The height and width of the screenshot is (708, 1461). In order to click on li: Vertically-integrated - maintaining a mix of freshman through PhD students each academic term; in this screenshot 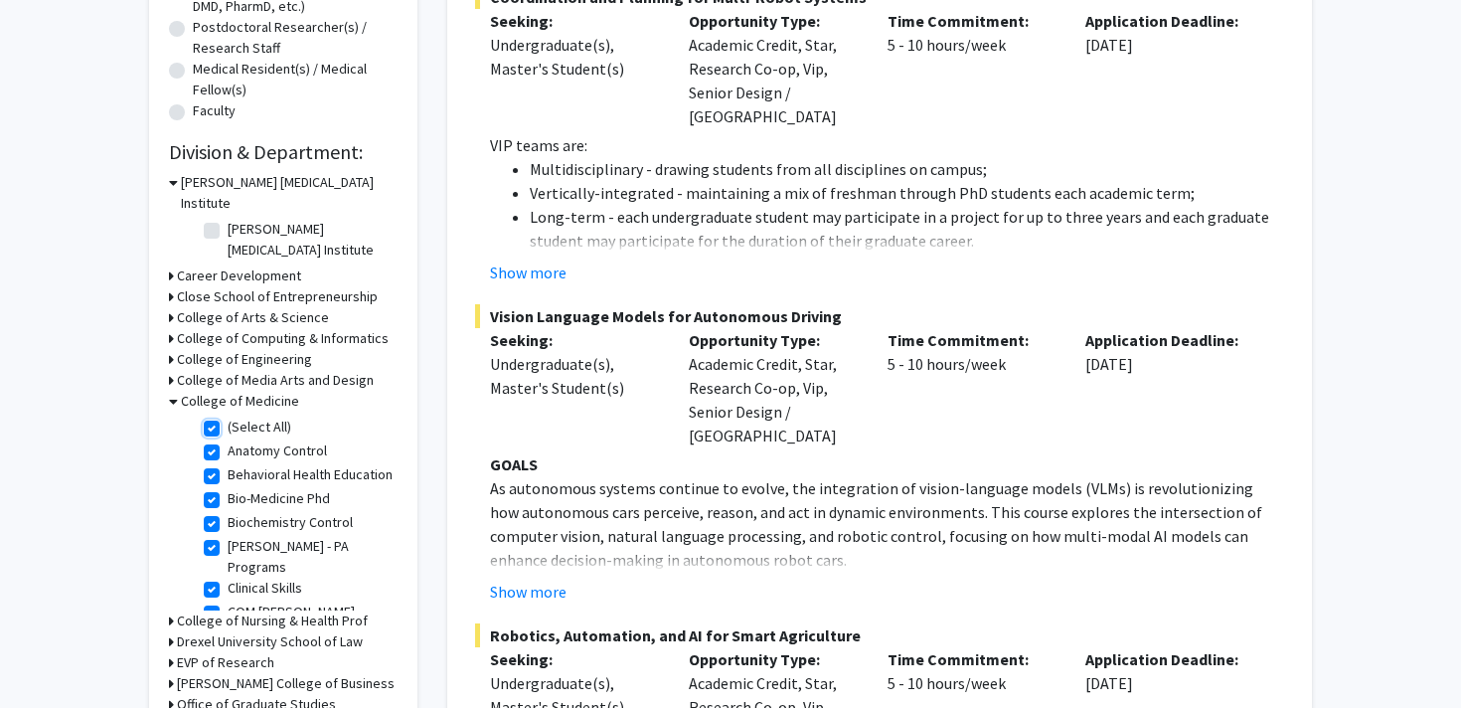, I will do `click(907, 193)`.